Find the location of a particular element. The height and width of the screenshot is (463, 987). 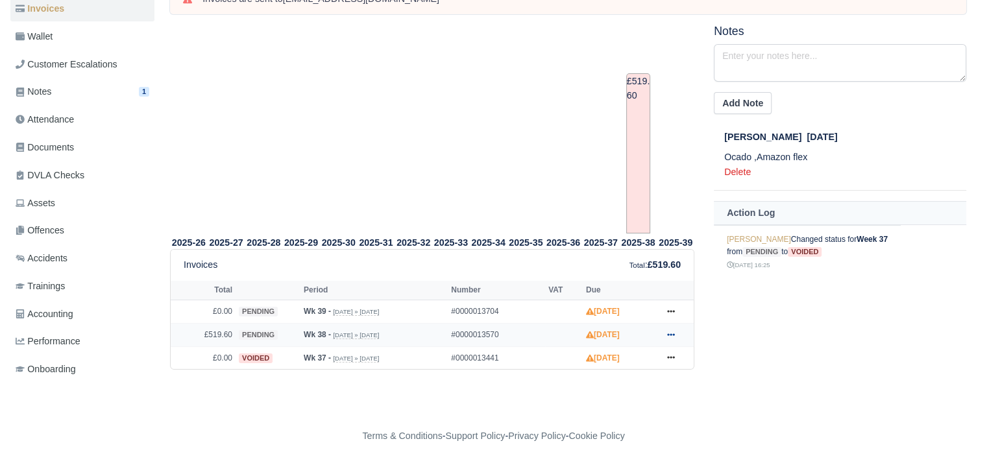

p: Ocado ,Amazon flex is located at coordinates (845, 157).